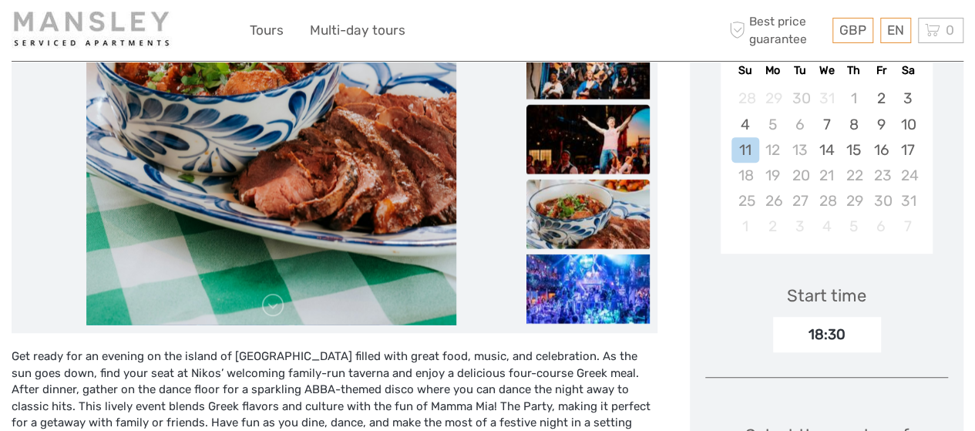 This screenshot has width=975, height=431. What do you see at coordinates (826, 295) in the screenshot?
I see `div: Start time` at bounding box center [826, 295].